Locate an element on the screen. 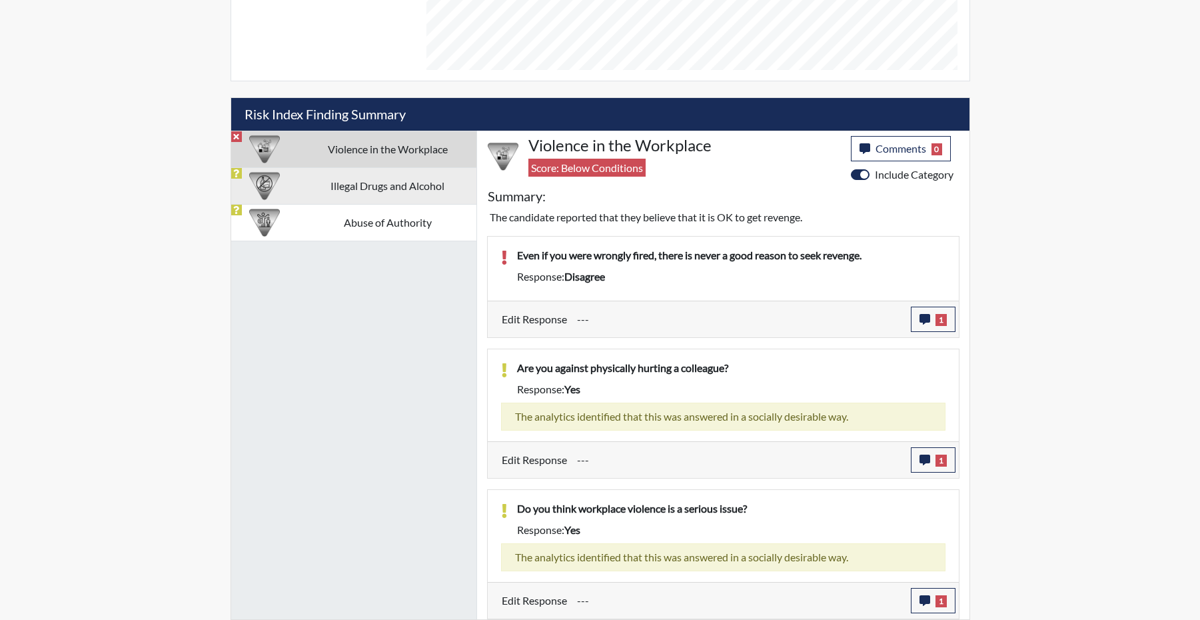 The height and width of the screenshot is (620, 1200). h4: Violence in the Workplace is located at coordinates (684, 145).